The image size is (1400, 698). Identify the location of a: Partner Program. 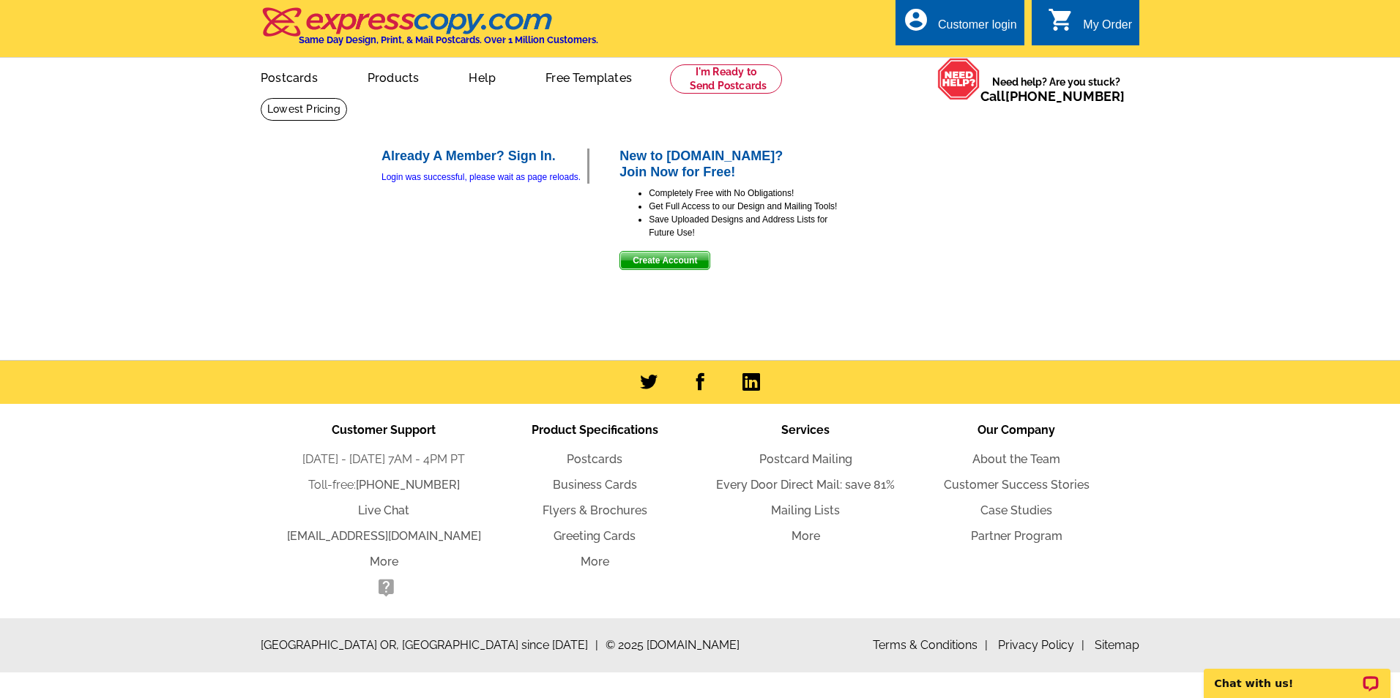
(1016, 536).